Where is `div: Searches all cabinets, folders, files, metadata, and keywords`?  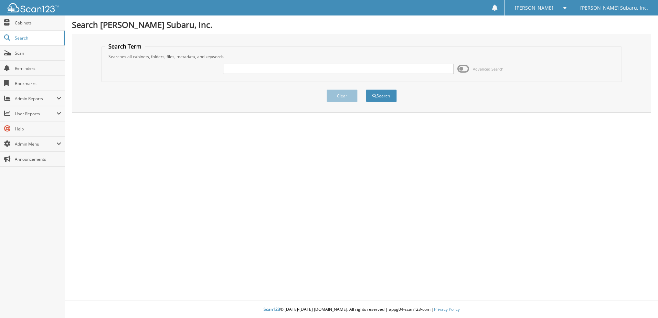
div: Searches all cabinets, folders, files, metadata, and keywords is located at coordinates (361, 56).